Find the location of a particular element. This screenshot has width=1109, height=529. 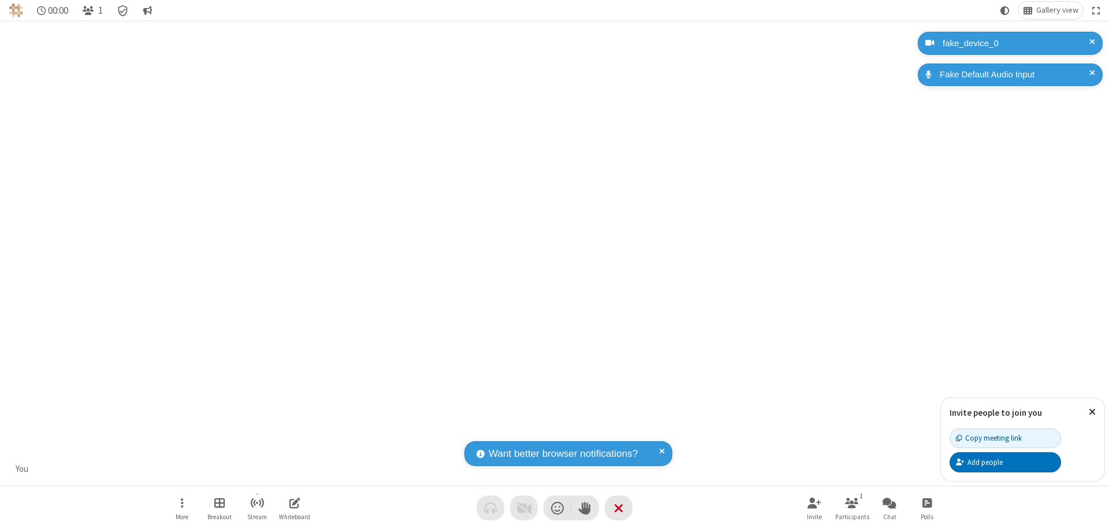

button: Raise hand is located at coordinates (585, 508).